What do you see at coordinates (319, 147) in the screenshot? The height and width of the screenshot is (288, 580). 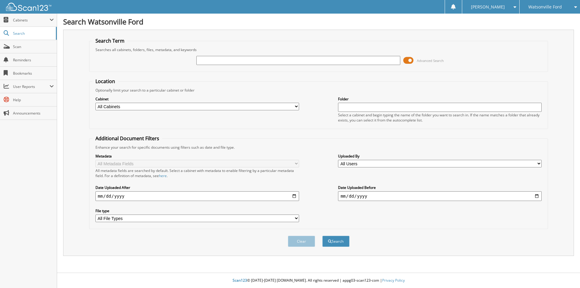 I see `div: Enhance your search for specific documents using filters such as date and file type.` at bounding box center [319, 147].